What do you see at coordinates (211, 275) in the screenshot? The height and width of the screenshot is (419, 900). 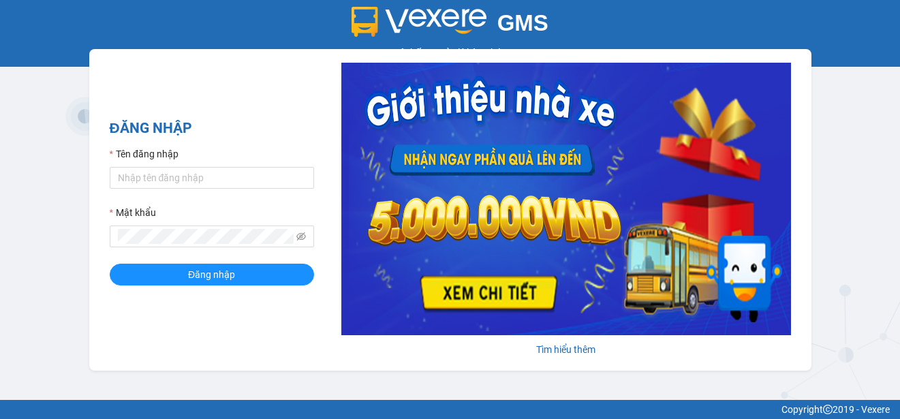 I see `span: Đăng nhập` at bounding box center [211, 275].